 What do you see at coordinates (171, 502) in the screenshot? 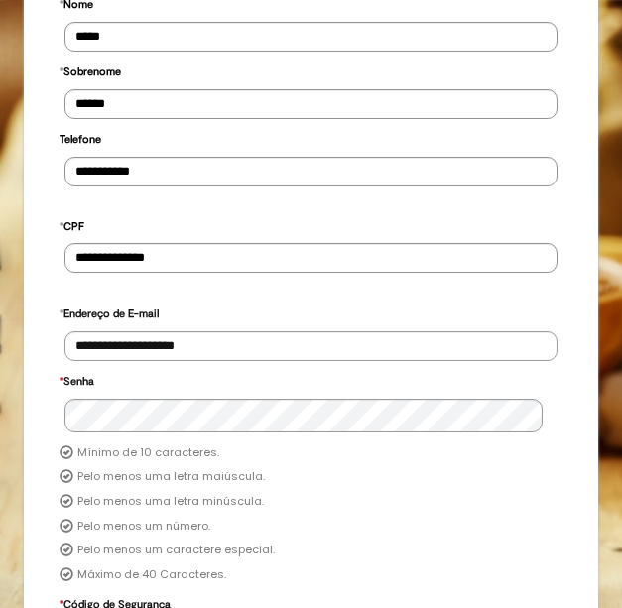
I see `label: Pelo menos uma letra minúscula.` at bounding box center [171, 502].